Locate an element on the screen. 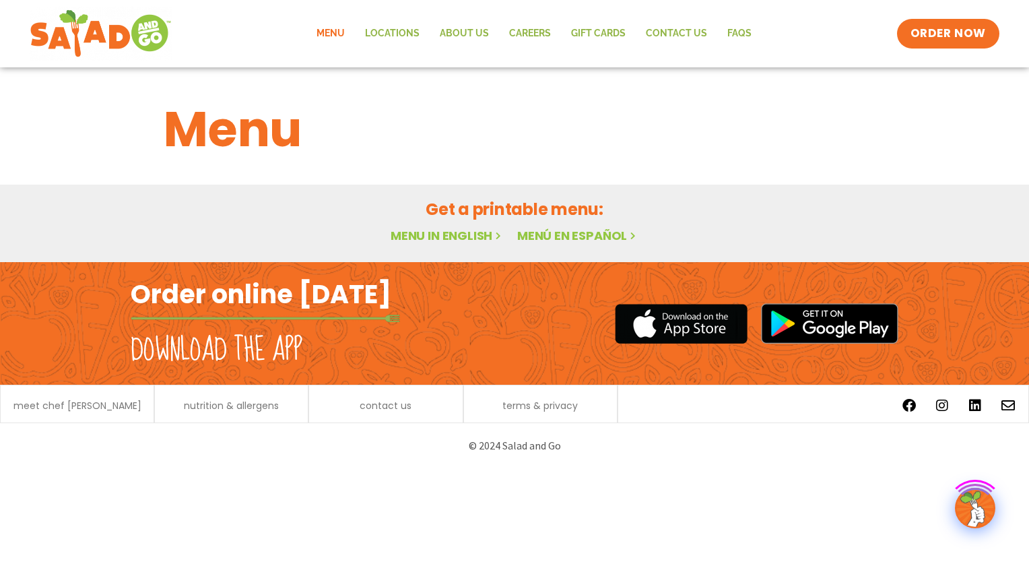 This screenshot has height=562, width=1029. a: Locations is located at coordinates (392, 34).